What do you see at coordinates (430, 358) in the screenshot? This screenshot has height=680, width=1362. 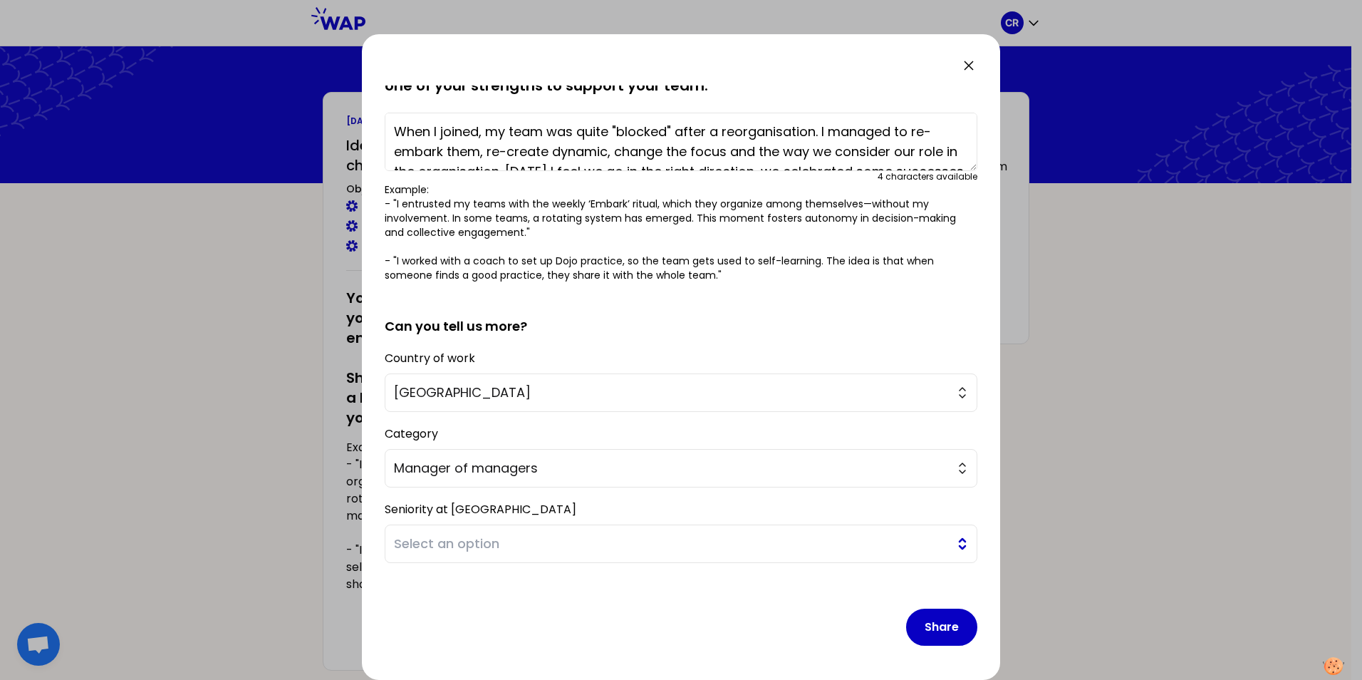 I see `label: Country of work` at bounding box center [430, 358].